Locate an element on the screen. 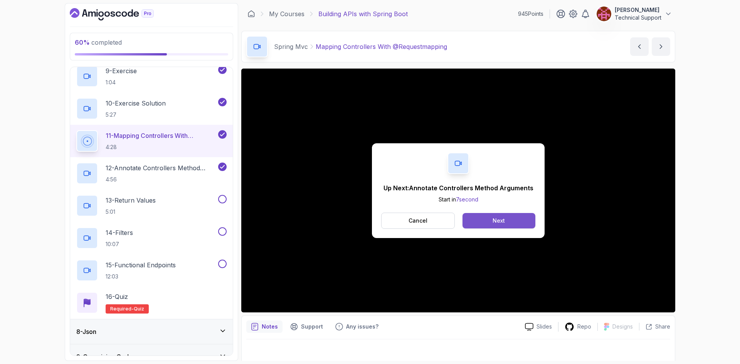 This screenshot has width=740, height=364. h3: 9 - Organizing Code is located at coordinates (105, 357).